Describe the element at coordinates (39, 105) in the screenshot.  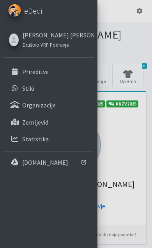
I see `p: Organizacije` at that location.